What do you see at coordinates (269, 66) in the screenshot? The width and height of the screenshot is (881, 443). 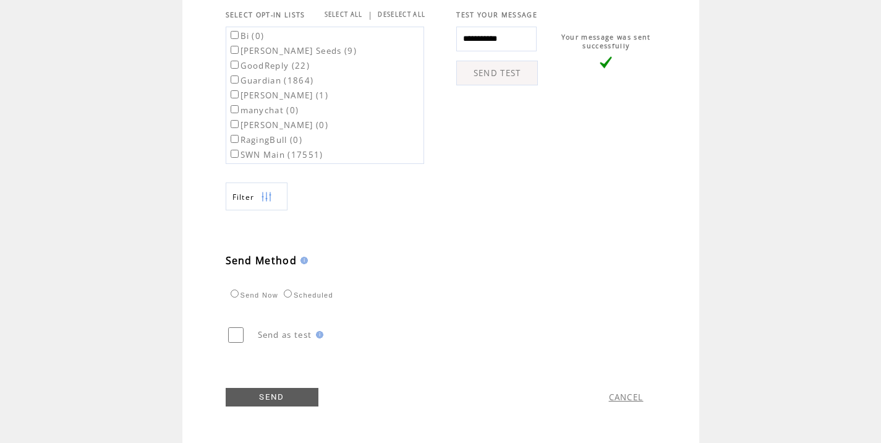 I see `label: GoodReply (22)` at bounding box center [269, 66].